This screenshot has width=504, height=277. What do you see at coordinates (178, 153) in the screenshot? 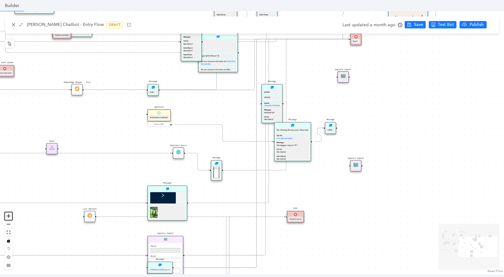
I see `div: Business HoursFlowModule` at bounding box center [178, 153].